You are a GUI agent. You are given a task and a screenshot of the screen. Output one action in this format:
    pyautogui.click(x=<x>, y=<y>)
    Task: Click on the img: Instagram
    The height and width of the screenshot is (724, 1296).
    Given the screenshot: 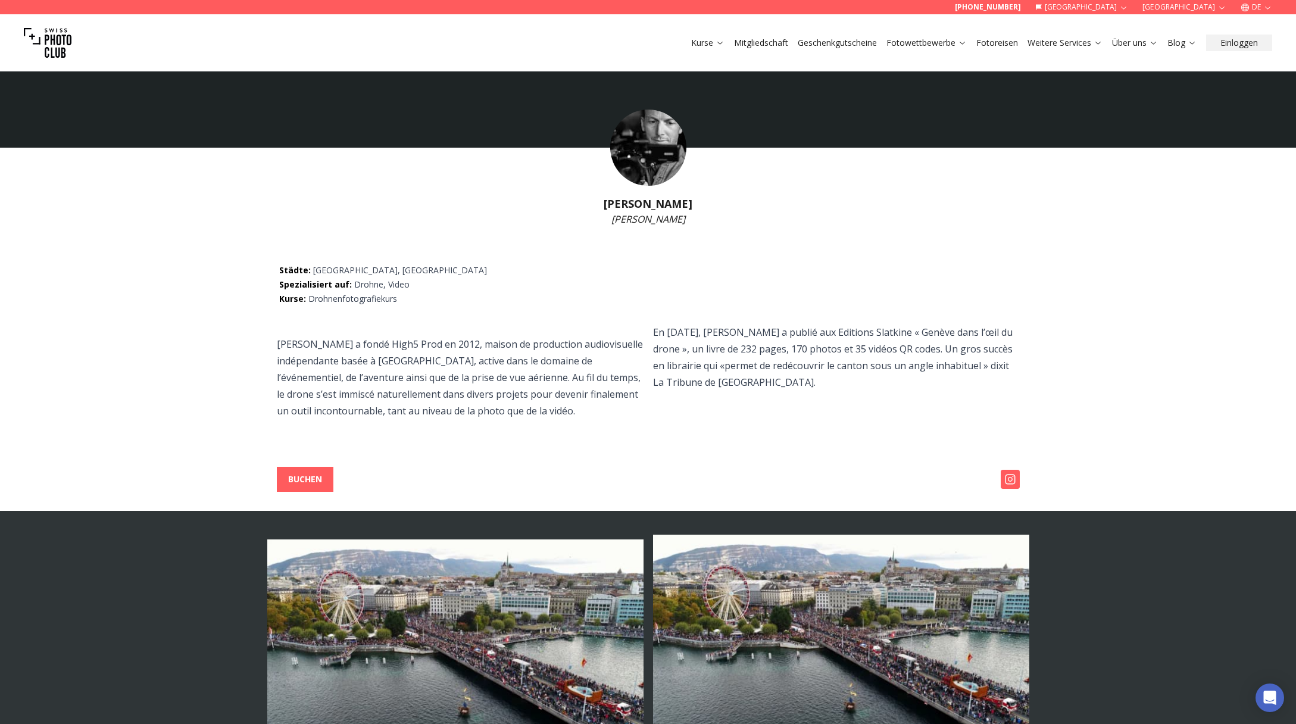 What is the action you would take?
    pyautogui.click(x=1010, y=479)
    